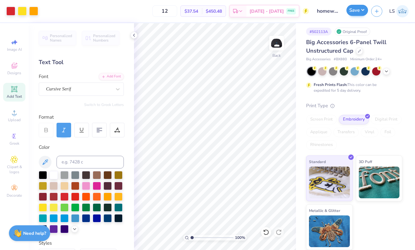 Image resolution: width=415 pixels, height=250 pixels. I want to click on input: Untitled Design, so click(327, 11).